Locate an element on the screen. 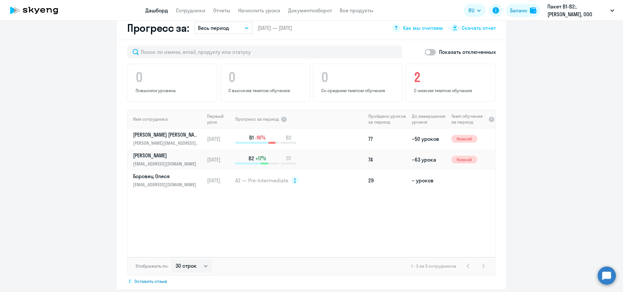  th: До завершения уровня is located at coordinates (429, 119).